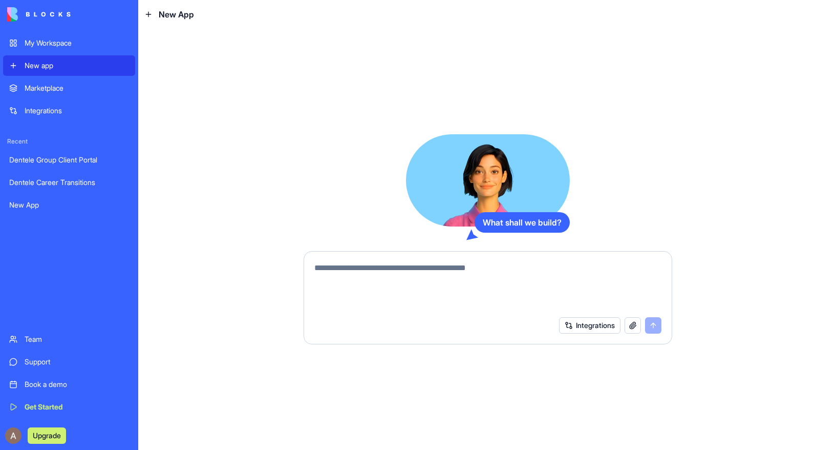 This screenshot has width=837, height=450. Describe the element at coordinates (69, 362) in the screenshot. I see `a: Support` at that location.